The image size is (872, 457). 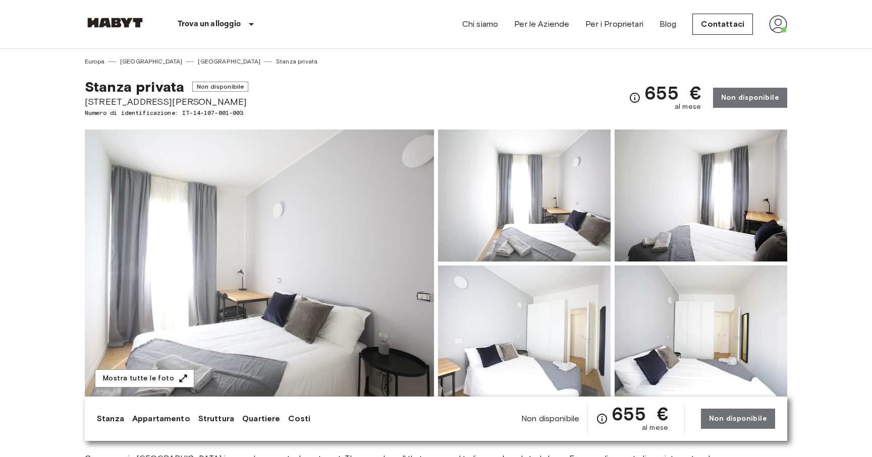 I want to click on a: Struttura, so click(x=216, y=419).